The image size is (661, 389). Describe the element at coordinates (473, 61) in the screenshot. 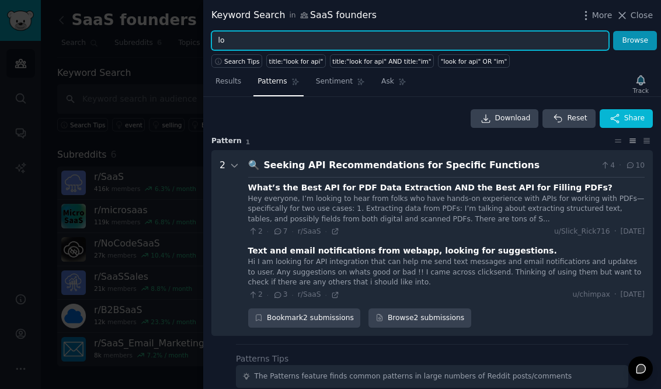

I see `a: "look for api" OR "im"` at that location.